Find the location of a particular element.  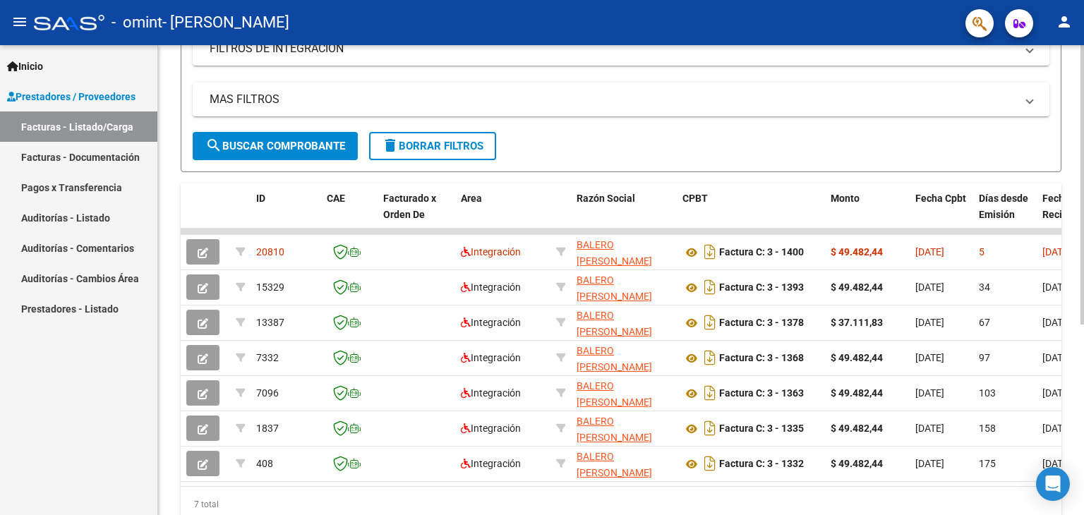

span: 158 is located at coordinates (987, 428).